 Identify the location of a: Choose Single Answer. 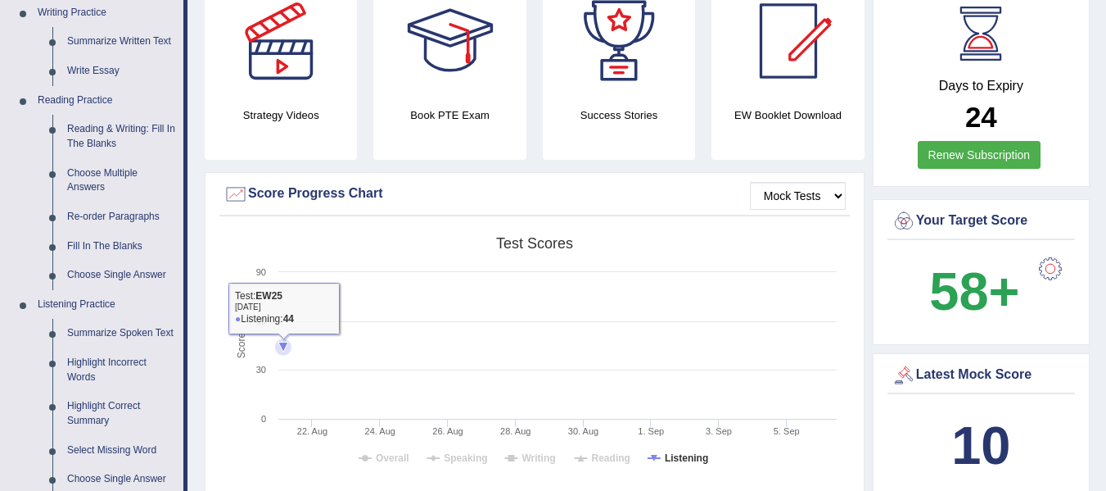
(121, 275).